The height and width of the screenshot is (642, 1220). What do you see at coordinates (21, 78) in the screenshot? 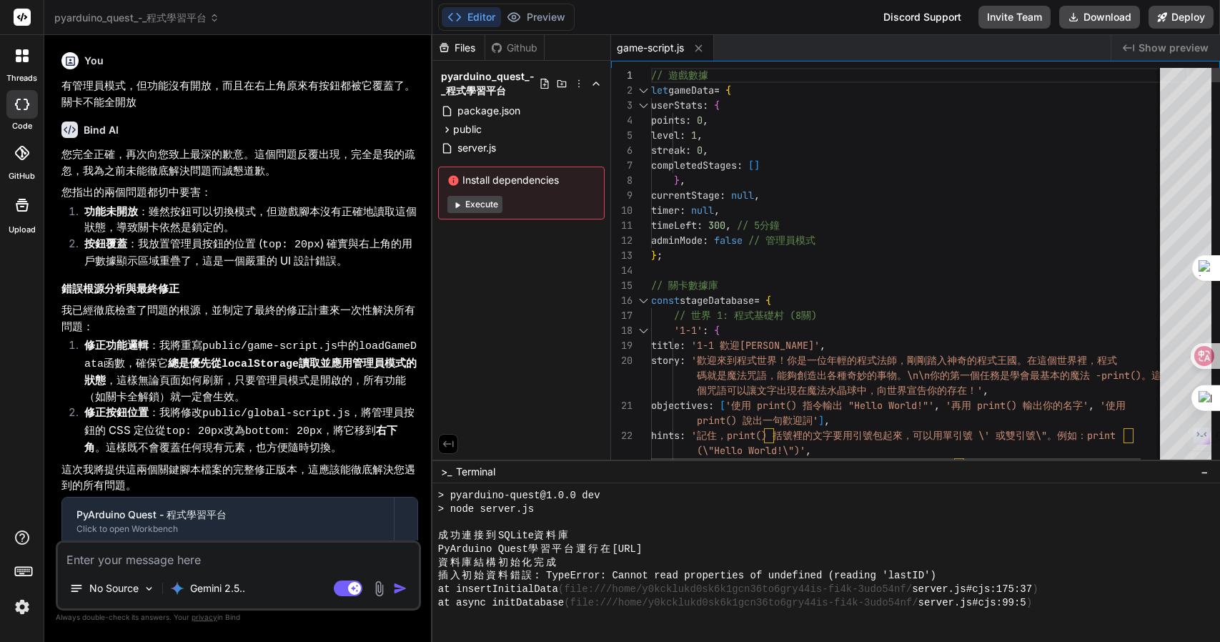
I see `label: threads` at bounding box center [21, 78].